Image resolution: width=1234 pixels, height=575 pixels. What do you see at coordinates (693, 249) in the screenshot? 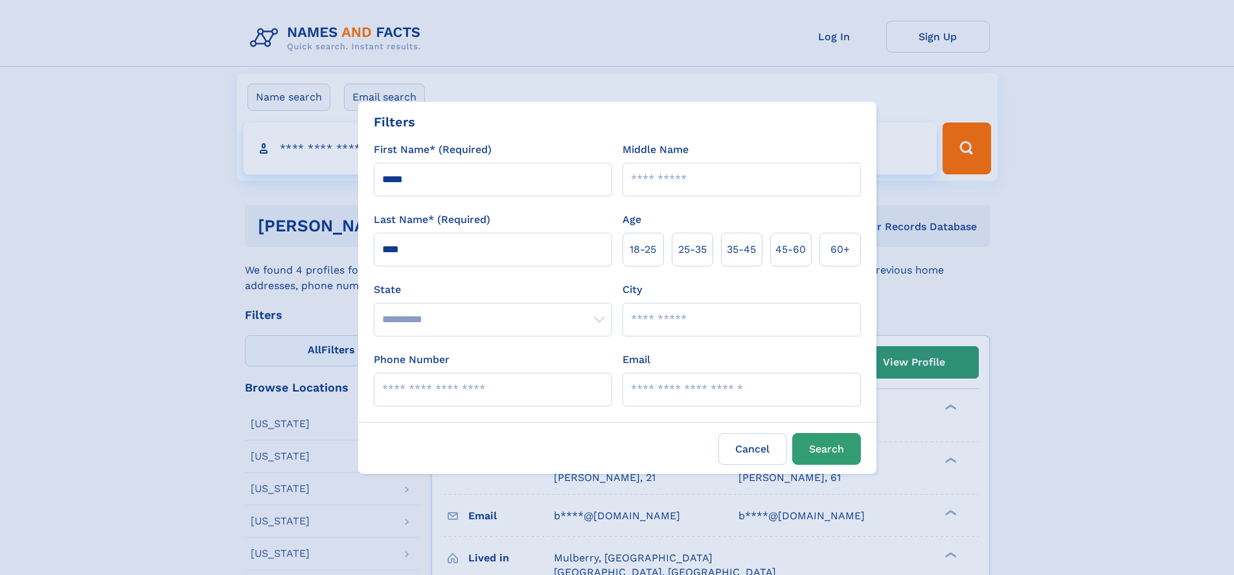
I see `span: 25‑35` at bounding box center [693, 249].